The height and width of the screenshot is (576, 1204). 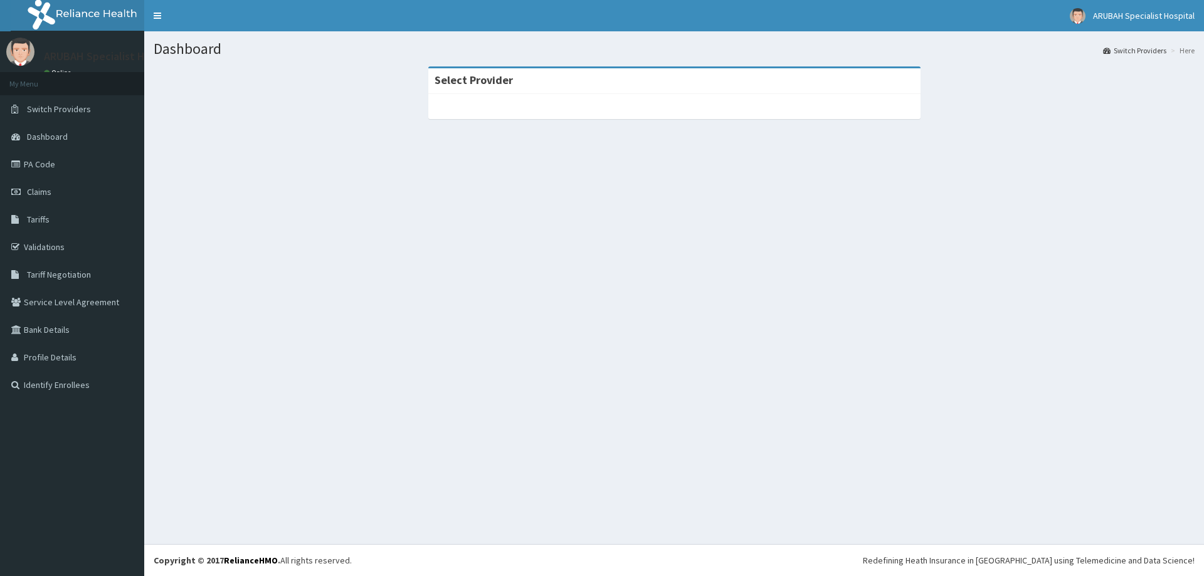 I want to click on strong: Select Provider, so click(x=473, y=80).